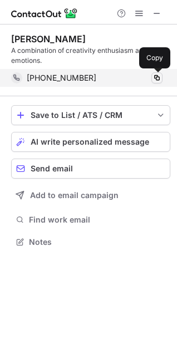 Image resolution: width=177 pixels, height=355 pixels. Describe the element at coordinates (91, 242) in the screenshot. I see `button: Notes` at that location.